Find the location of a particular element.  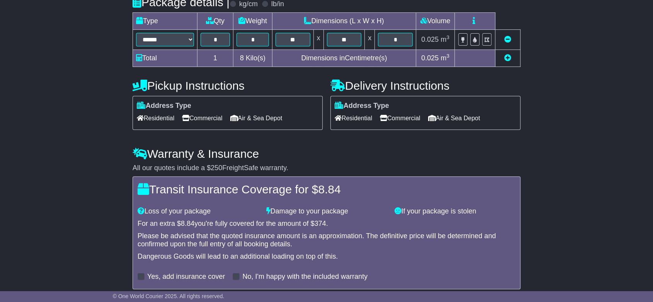

h4: Pickup Instructions is located at coordinates (228, 85).